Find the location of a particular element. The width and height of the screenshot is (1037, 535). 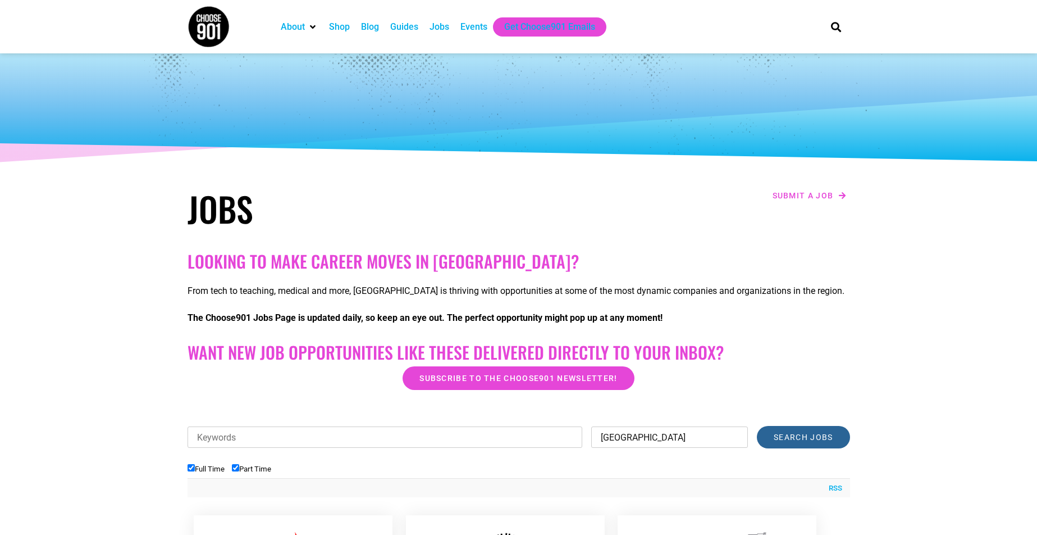

a: Blog is located at coordinates (370, 27).